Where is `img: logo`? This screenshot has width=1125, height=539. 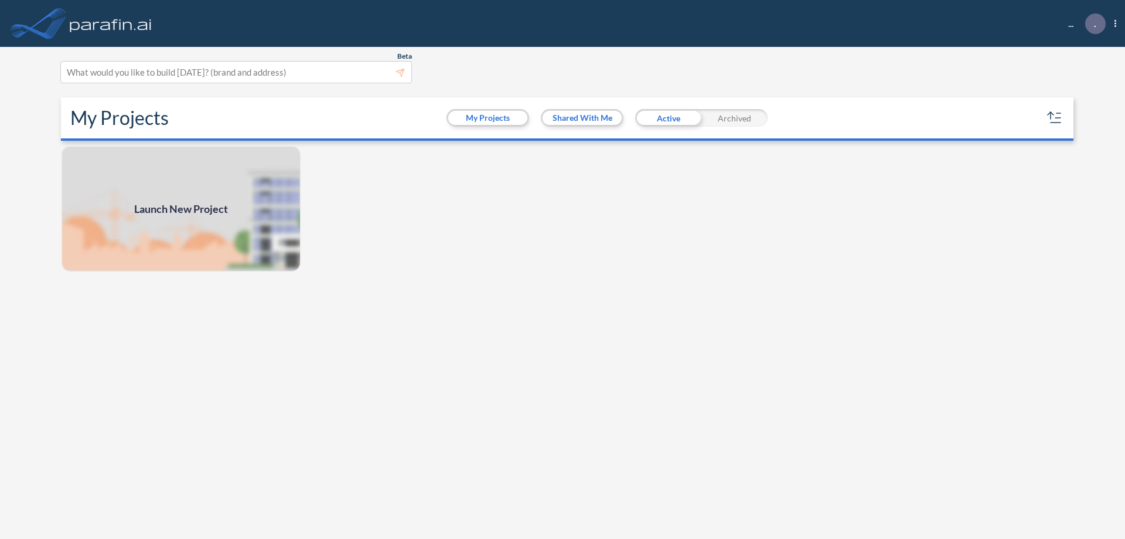 img: logo is located at coordinates (111, 23).